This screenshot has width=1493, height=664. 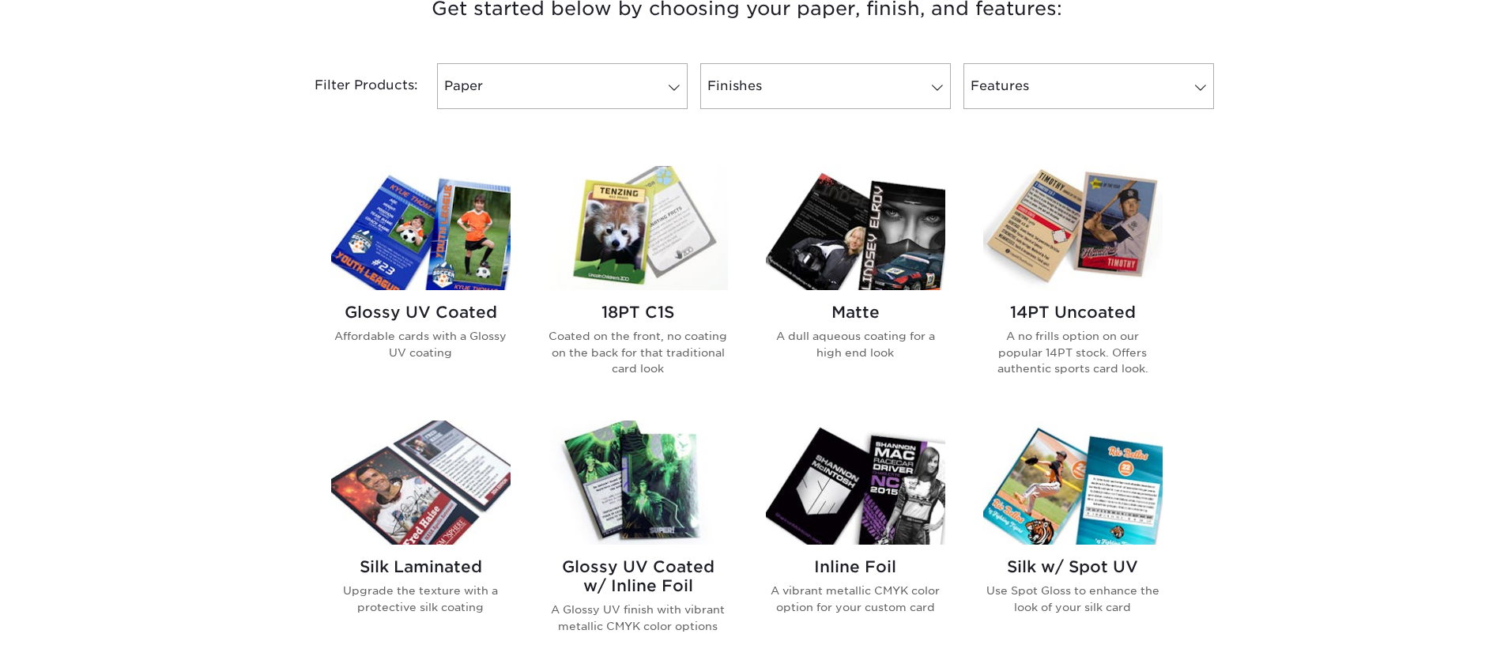 I want to click on a: 14PT Uncoated Trading Cards 14PT Uncoated A no frills option on our popular 14PT stock. Offers au..., so click(x=1073, y=284).